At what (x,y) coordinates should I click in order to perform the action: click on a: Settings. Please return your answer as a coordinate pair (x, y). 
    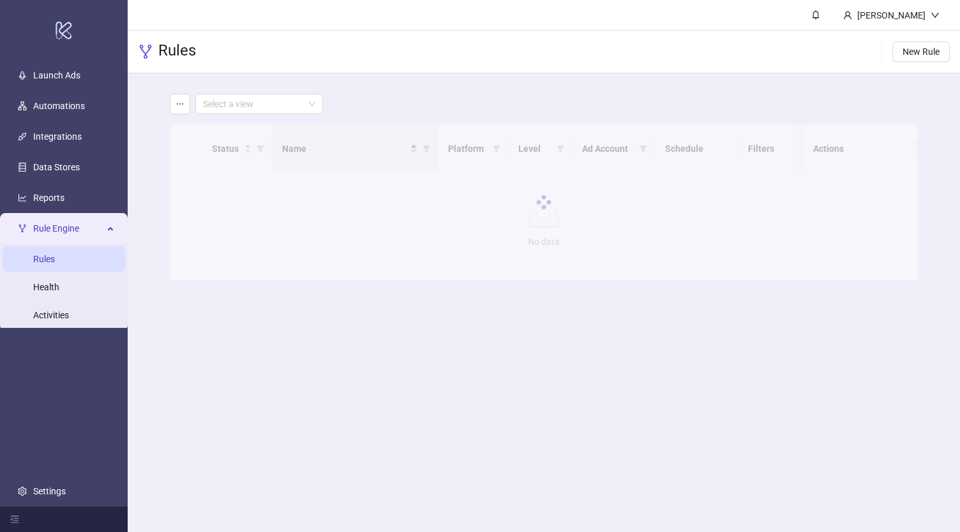
    Looking at the image, I should click on (49, 491).